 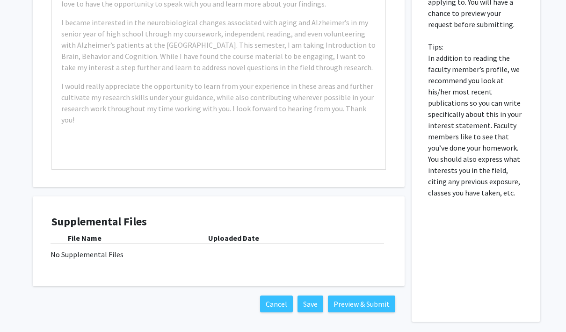 I want to click on h4: Supplemental Files, so click(x=218, y=222).